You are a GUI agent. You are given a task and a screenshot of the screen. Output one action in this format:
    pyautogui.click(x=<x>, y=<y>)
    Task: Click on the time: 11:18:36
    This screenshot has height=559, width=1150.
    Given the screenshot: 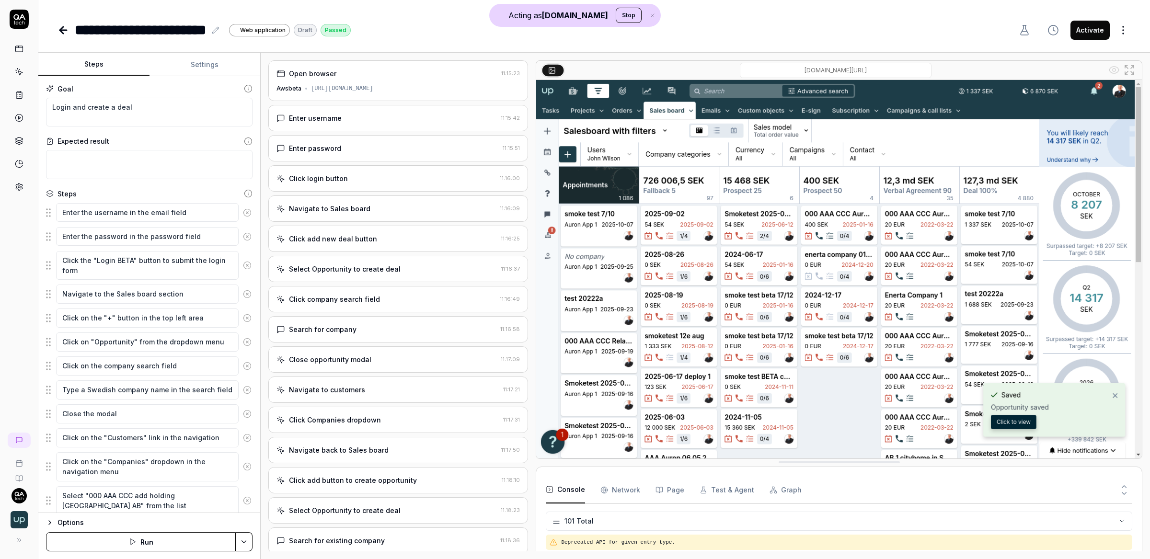 What is the action you would take?
    pyautogui.click(x=510, y=541)
    